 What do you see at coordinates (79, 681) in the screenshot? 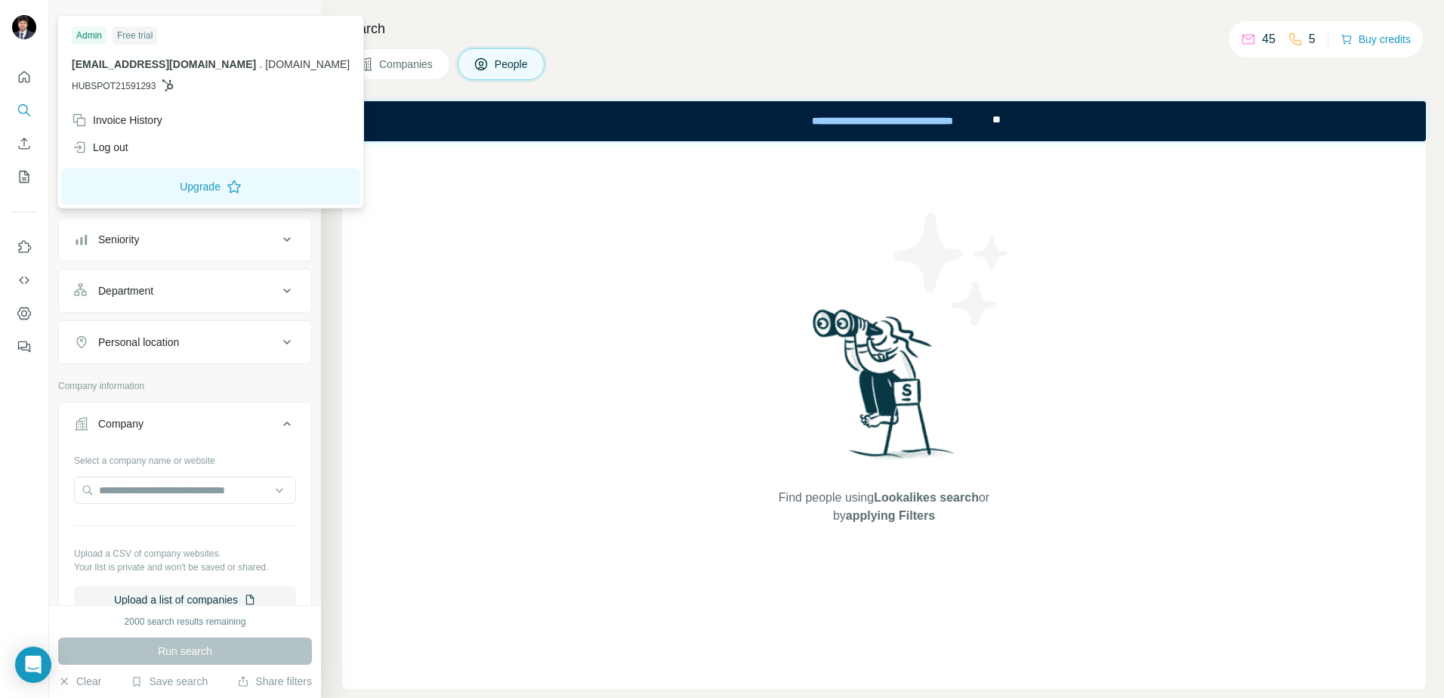
I see `button: Clear` at bounding box center [79, 681].